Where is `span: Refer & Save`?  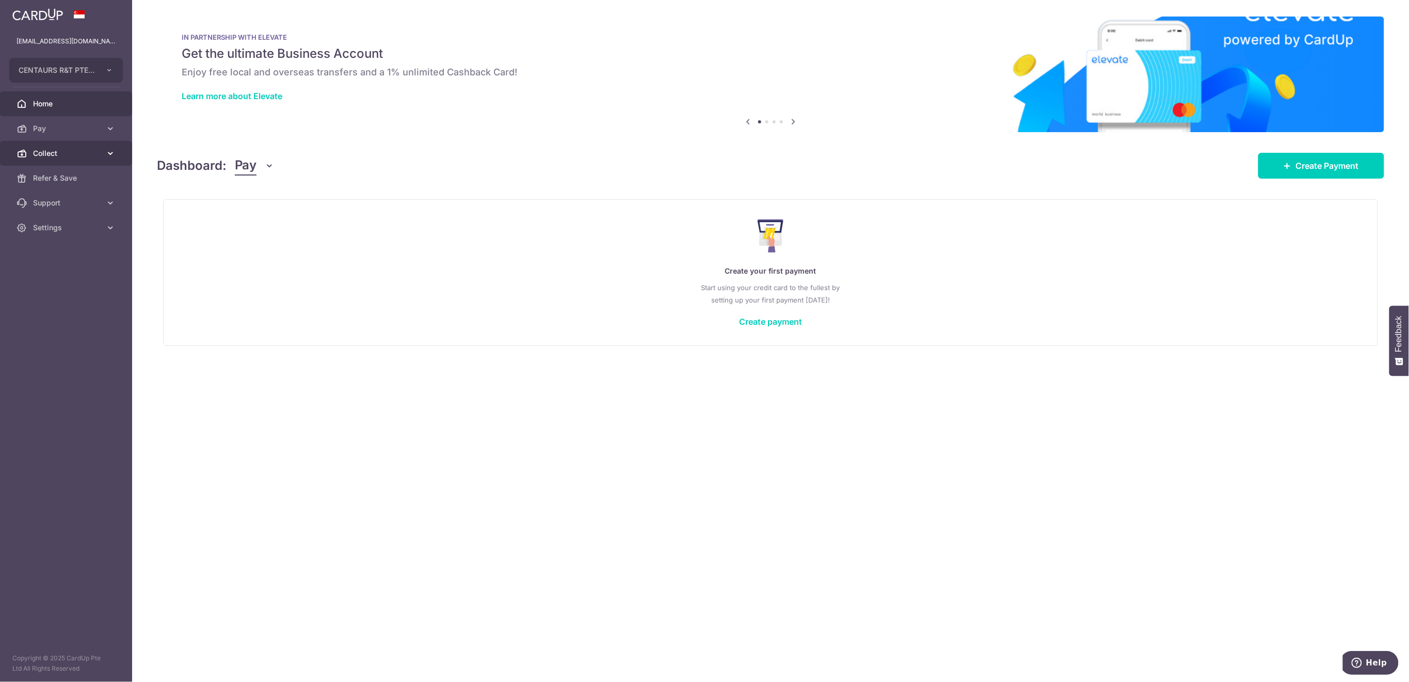
span: Refer & Save is located at coordinates (67, 178).